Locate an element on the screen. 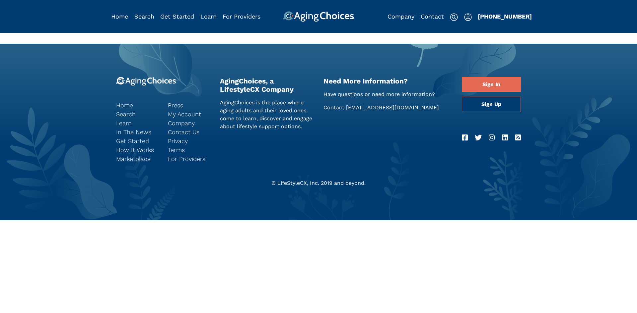 The image size is (637, 313). a: Press is located at coordinates (189, 105).